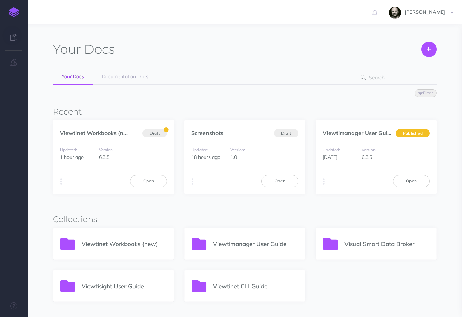 This screenshot has height=317, width=462. I want to click on p: Viewtimanager User Guide, so click(255, 243).